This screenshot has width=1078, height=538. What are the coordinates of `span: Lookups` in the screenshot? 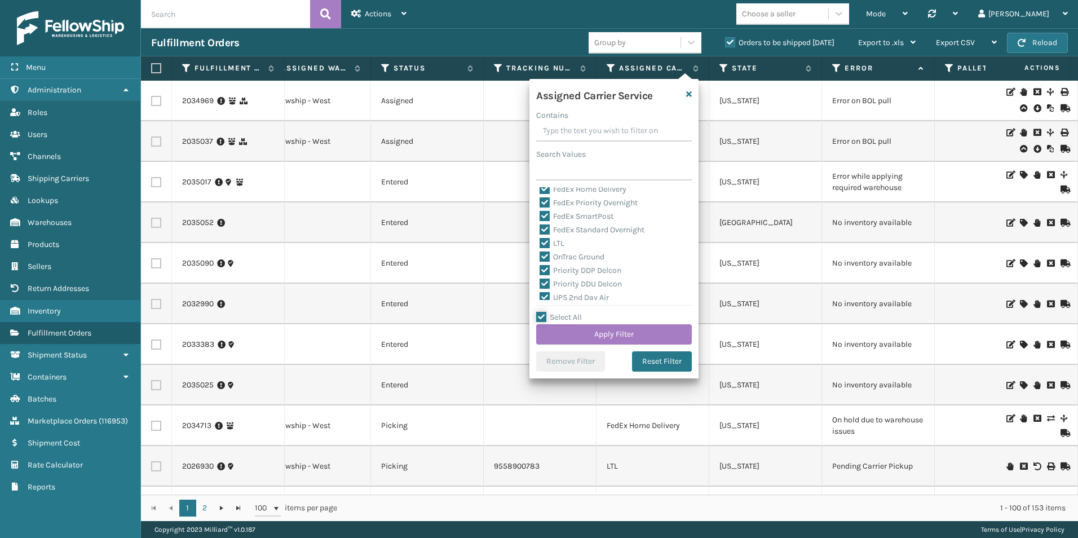 It's located at (43, 200).